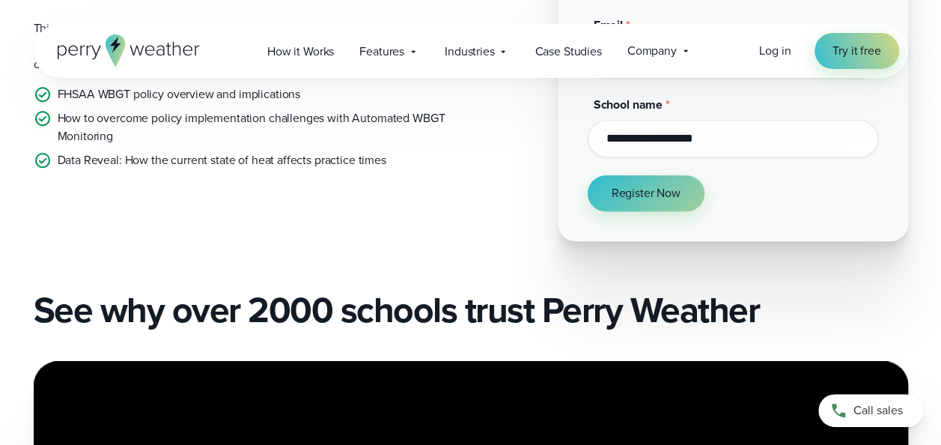  I want to click on span: How it Works, so click(300, 52).